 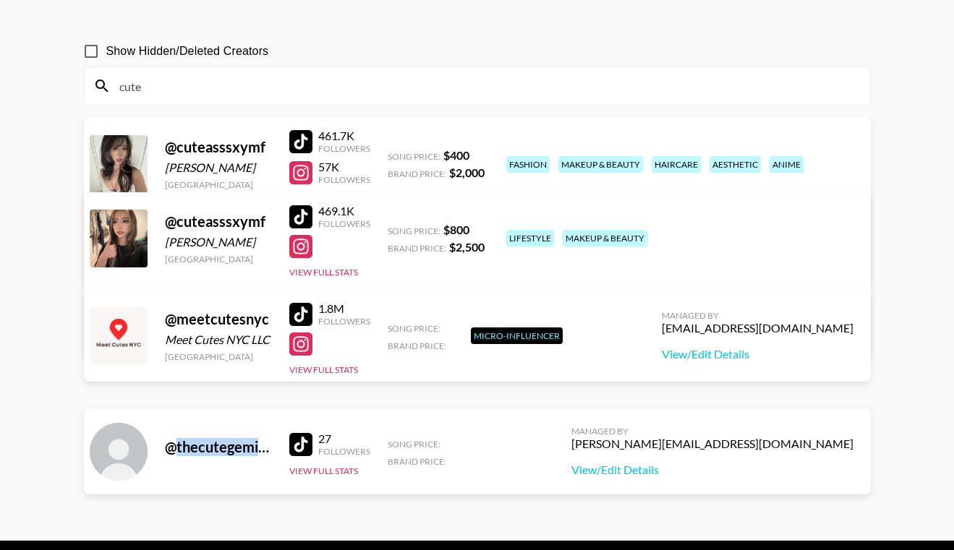 I want to click on div: 461.7K, so click(x=344, y=136).